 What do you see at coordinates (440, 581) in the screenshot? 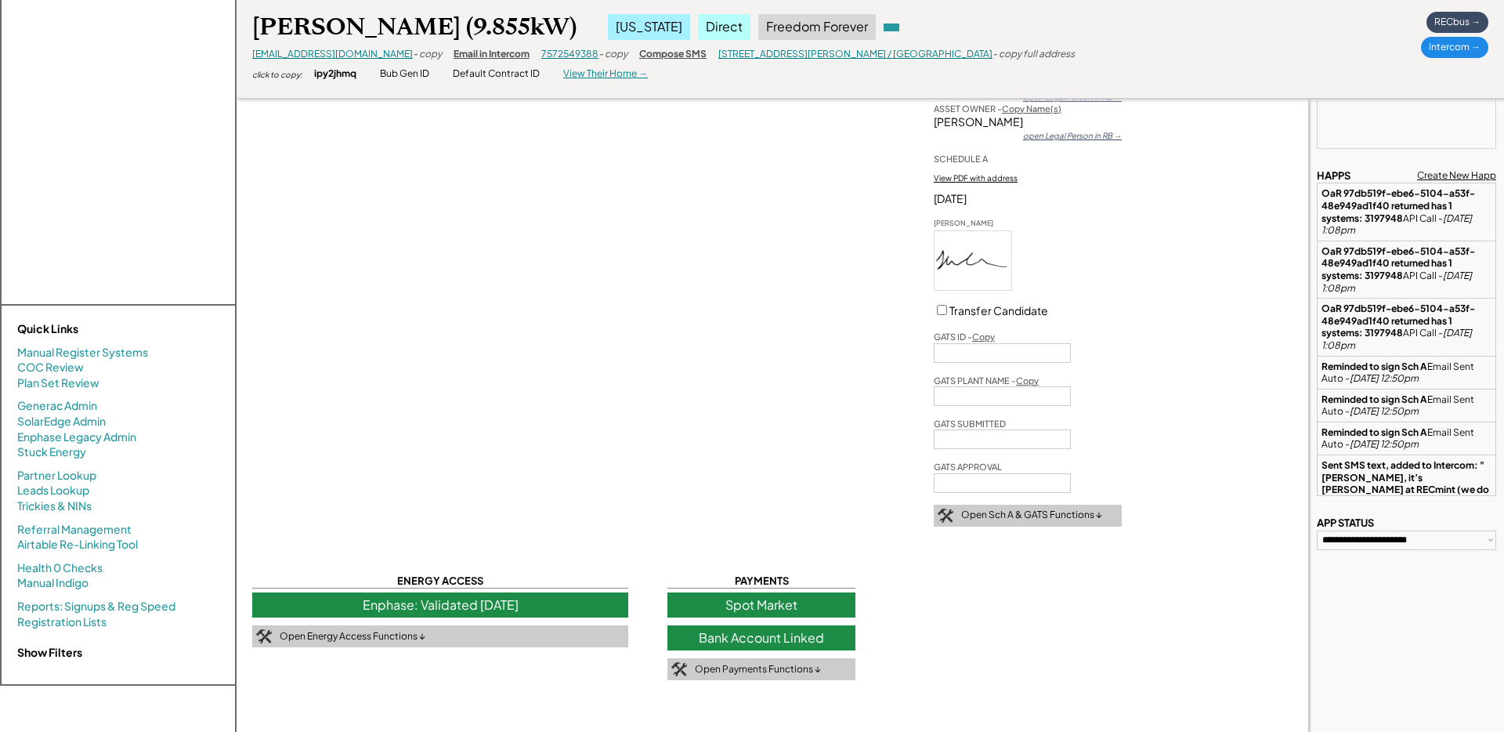
I see `div: ENERGY ACCESS` at bounding box center [440, 581].